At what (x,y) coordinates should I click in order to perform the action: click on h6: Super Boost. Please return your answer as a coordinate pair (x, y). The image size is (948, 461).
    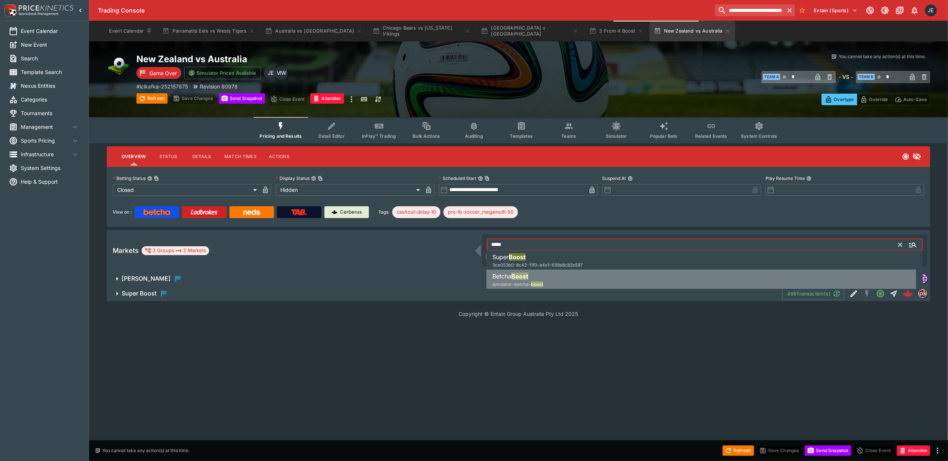
    Looking at the image, I should click on (139, 294).